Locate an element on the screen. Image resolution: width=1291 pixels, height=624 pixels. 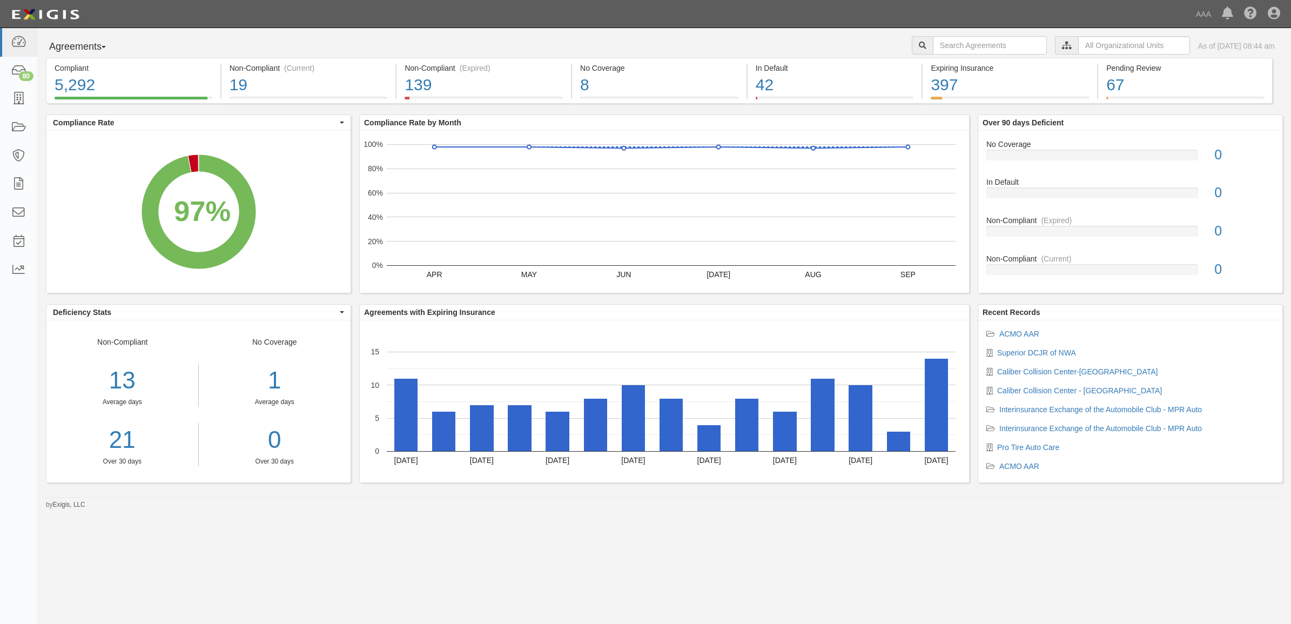
div: Non-Compliant (Current) is located at coordinates (309, 68).